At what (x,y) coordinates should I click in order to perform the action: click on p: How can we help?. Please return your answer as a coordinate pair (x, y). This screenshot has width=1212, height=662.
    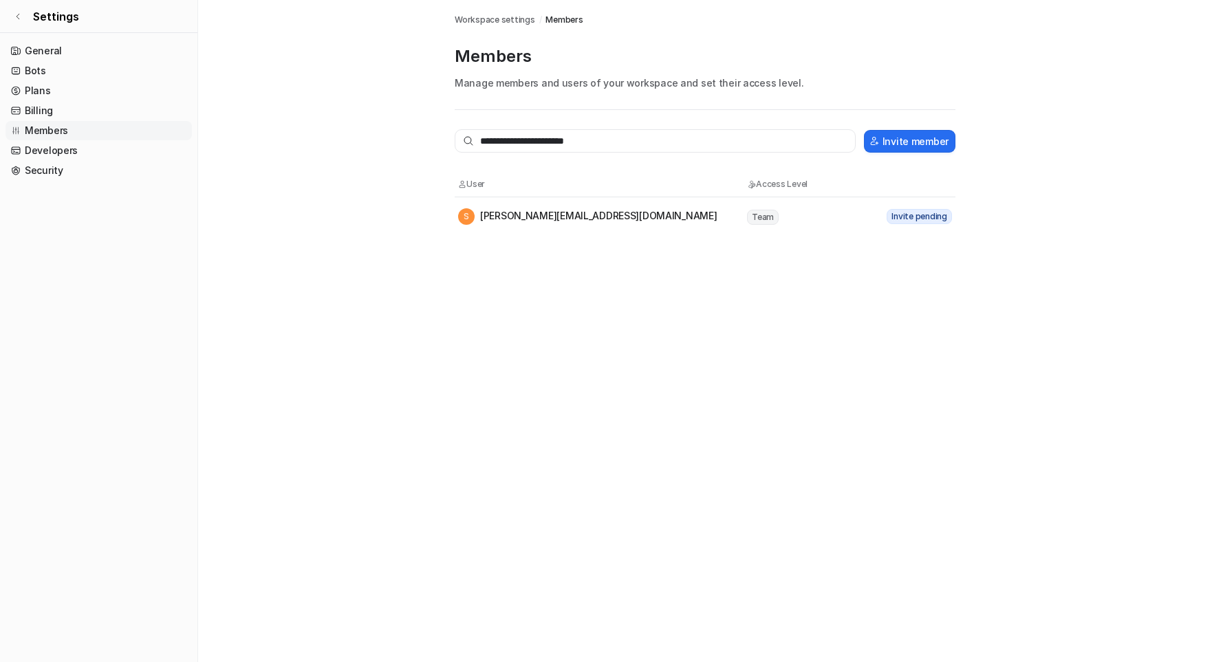
    Looking at the image, I should click on (138, 133).